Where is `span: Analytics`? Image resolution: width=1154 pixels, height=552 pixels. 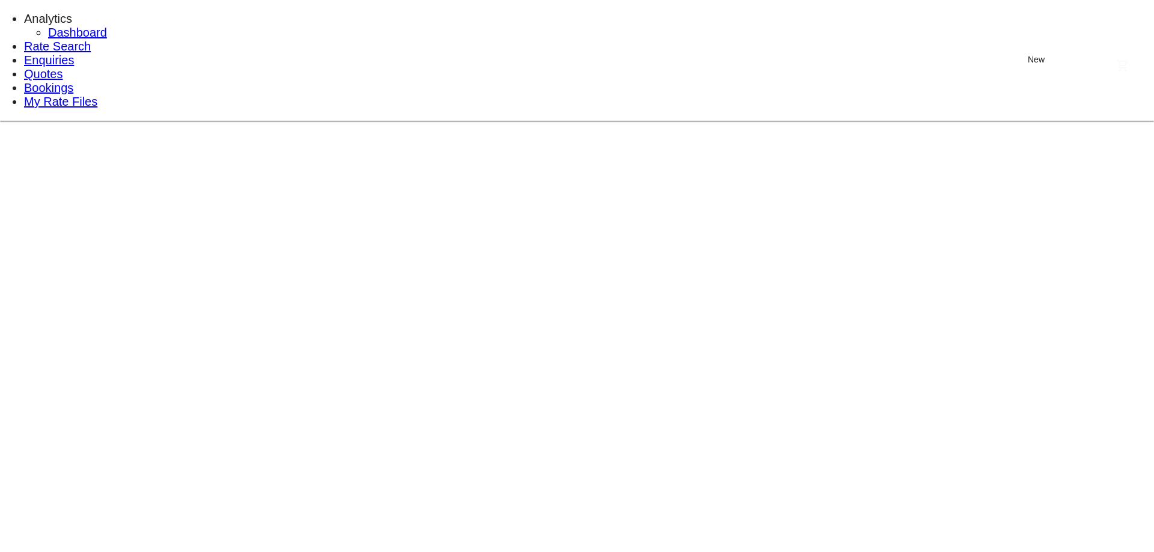
span: Analytics is located at coordinates (48, 19).